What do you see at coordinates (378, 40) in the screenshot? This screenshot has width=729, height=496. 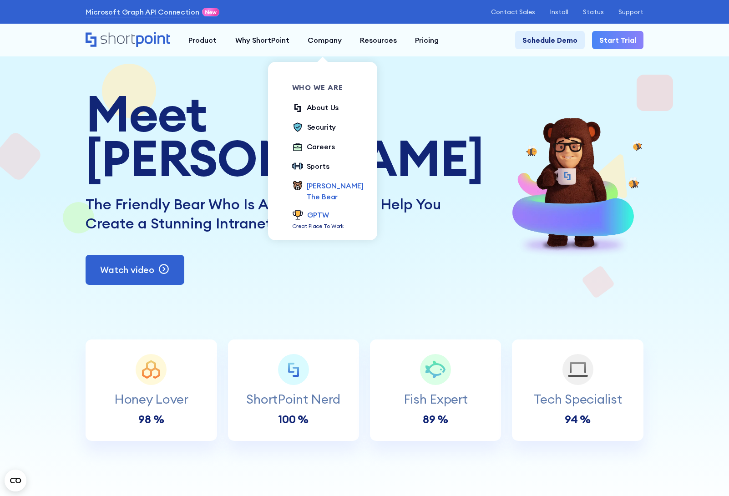 I see `div: Resources` at bounding box center [378, 40].